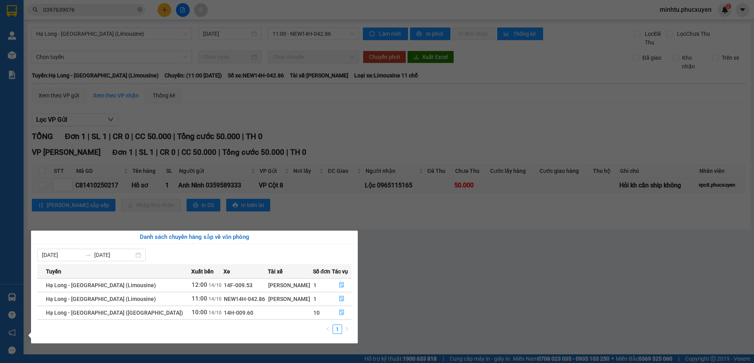  Describe the element at coordinates (53, 271) in the screenshot. I see `span: Tuyến` at that location.